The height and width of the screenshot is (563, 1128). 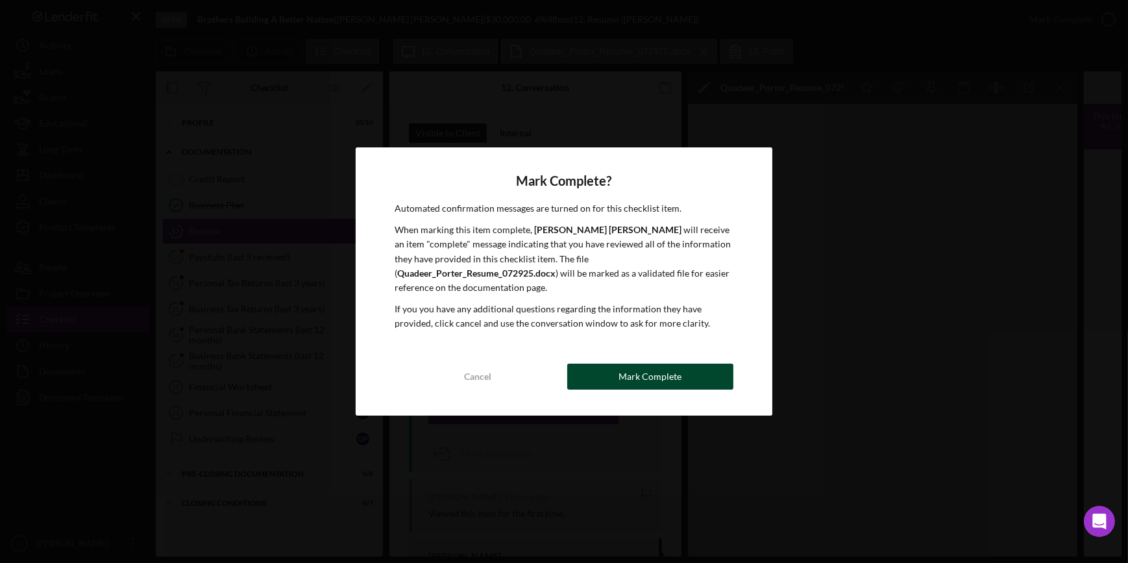 What do you see at coordinates (563, 208) in the screenshot?
I see `p: Automated confirmation messages are turned on for this checklist item.` at bounding box center [563, 208].